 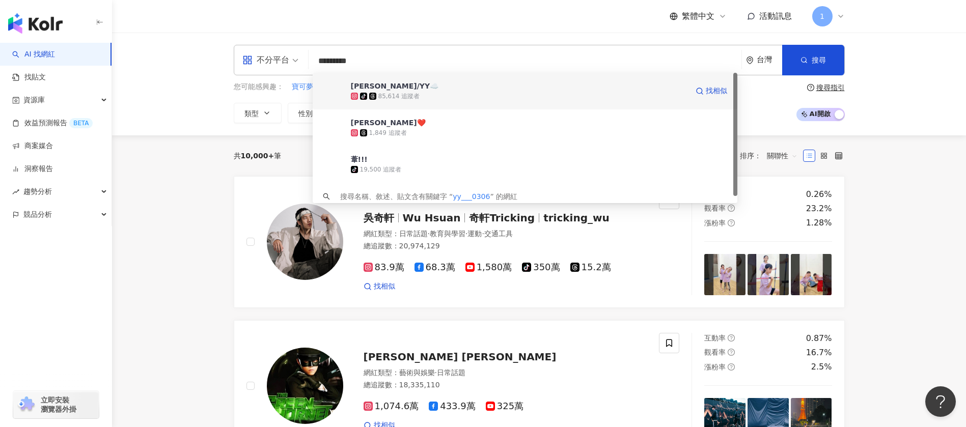 I want to click on button: 性別, so click(x=312, y=113).